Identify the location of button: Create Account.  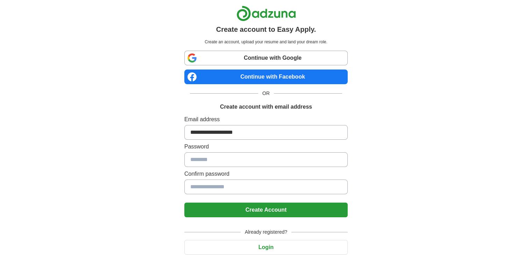
(266, 210).